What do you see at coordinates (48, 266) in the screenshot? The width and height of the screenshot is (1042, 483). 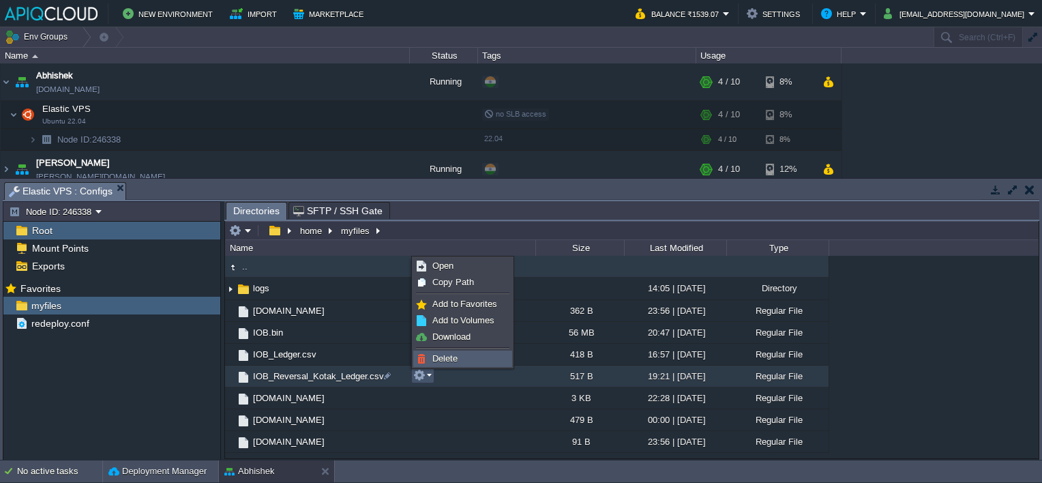 I see `span: Exports` at bounding box center [48, 266].